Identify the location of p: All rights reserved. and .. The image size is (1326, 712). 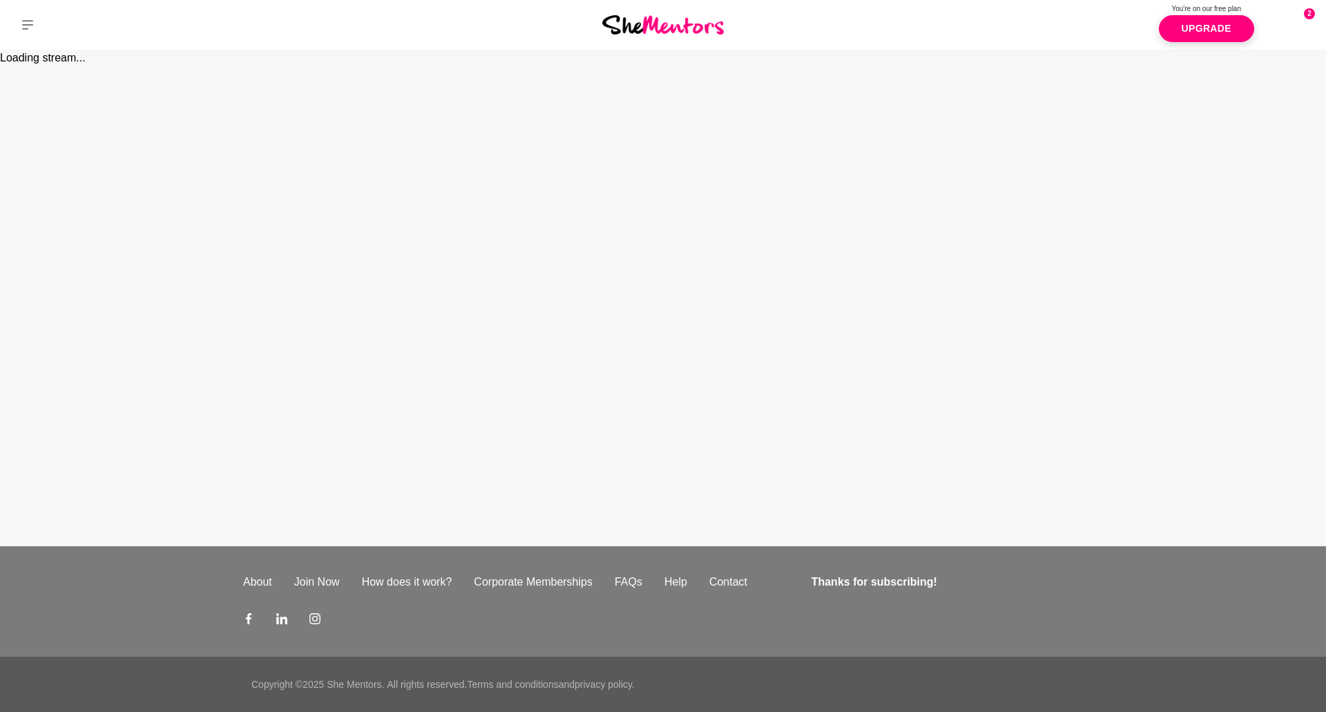
(510, 685).